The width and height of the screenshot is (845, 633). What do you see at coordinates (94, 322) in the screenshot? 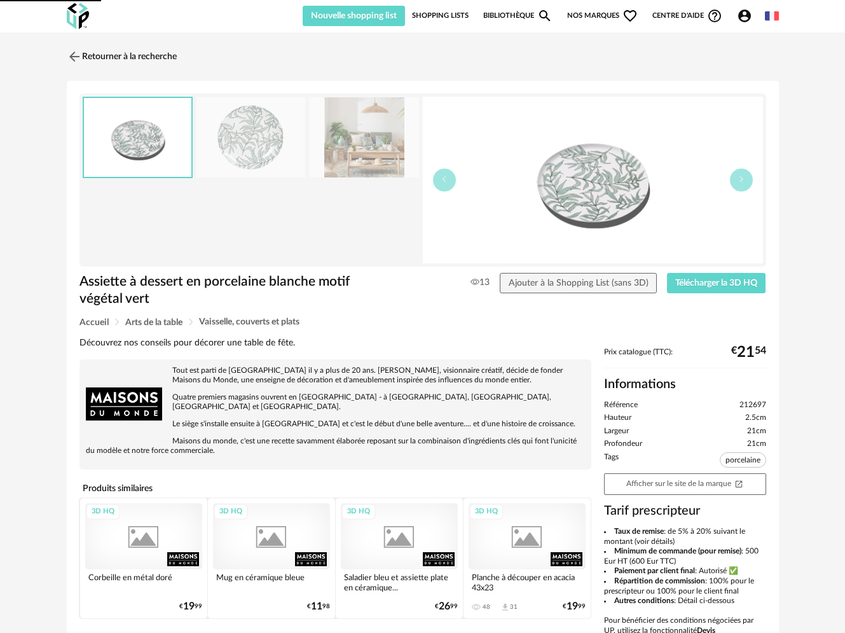
I see `span: Accueil` at bounding box center [94, 322].